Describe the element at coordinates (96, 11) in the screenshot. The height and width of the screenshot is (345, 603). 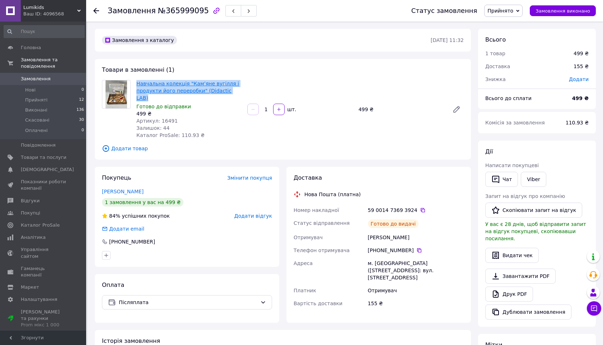
I see `div: Повернутися назад` at that location.